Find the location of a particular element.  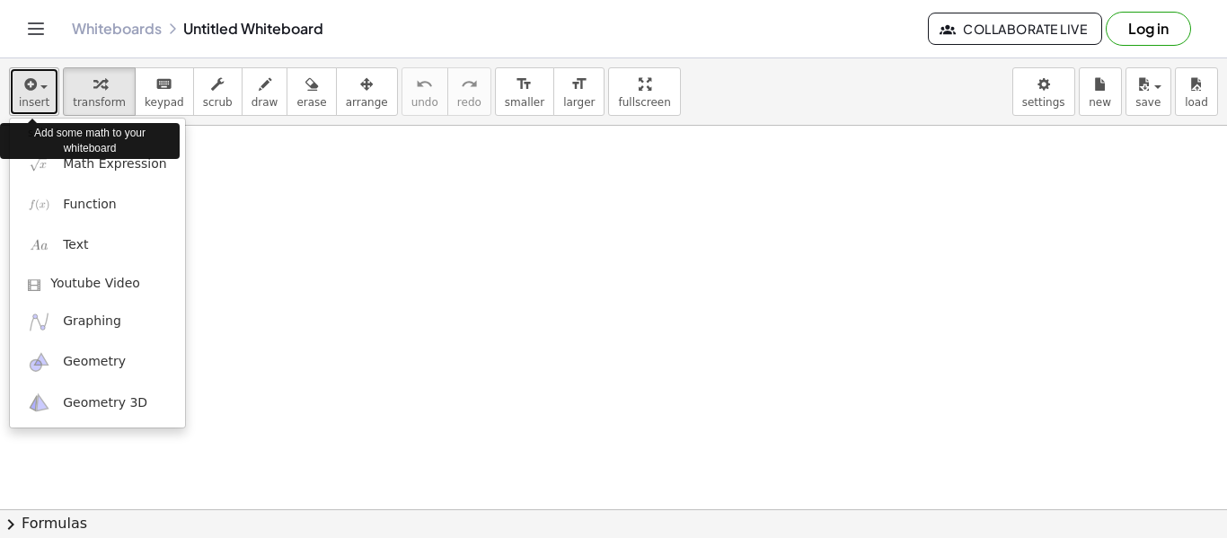

a: Math Expression is located at coordinates (97, 163).